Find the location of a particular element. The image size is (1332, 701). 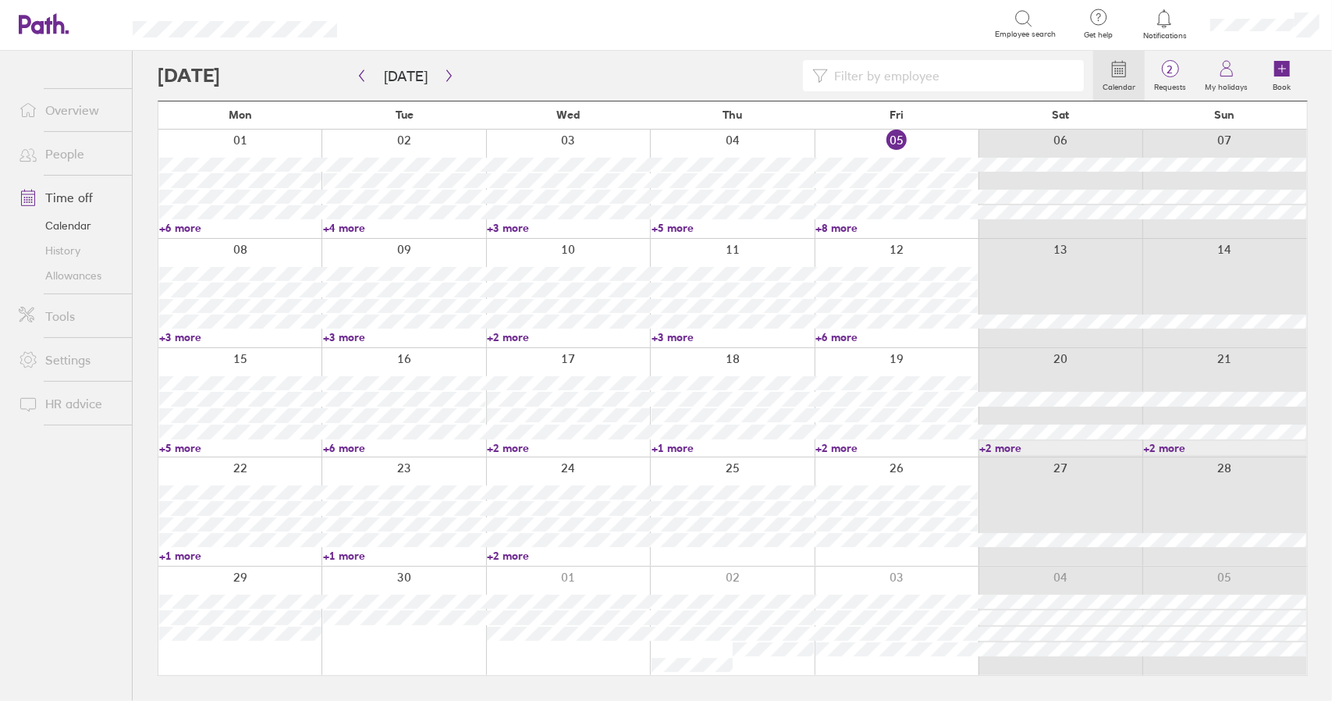

a: Book is located at coordinates (1282, 76).